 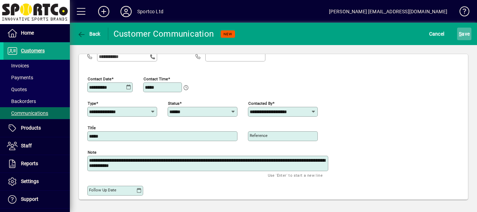 What do you see at coordinates (437, 34) in the screenshot?
I see `span: Cancel` at bounding box center [437, 34].